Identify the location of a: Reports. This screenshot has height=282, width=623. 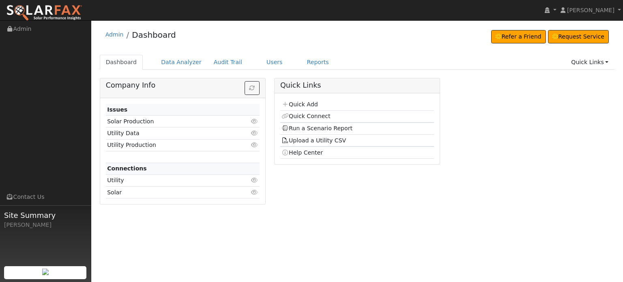
(318, 62).